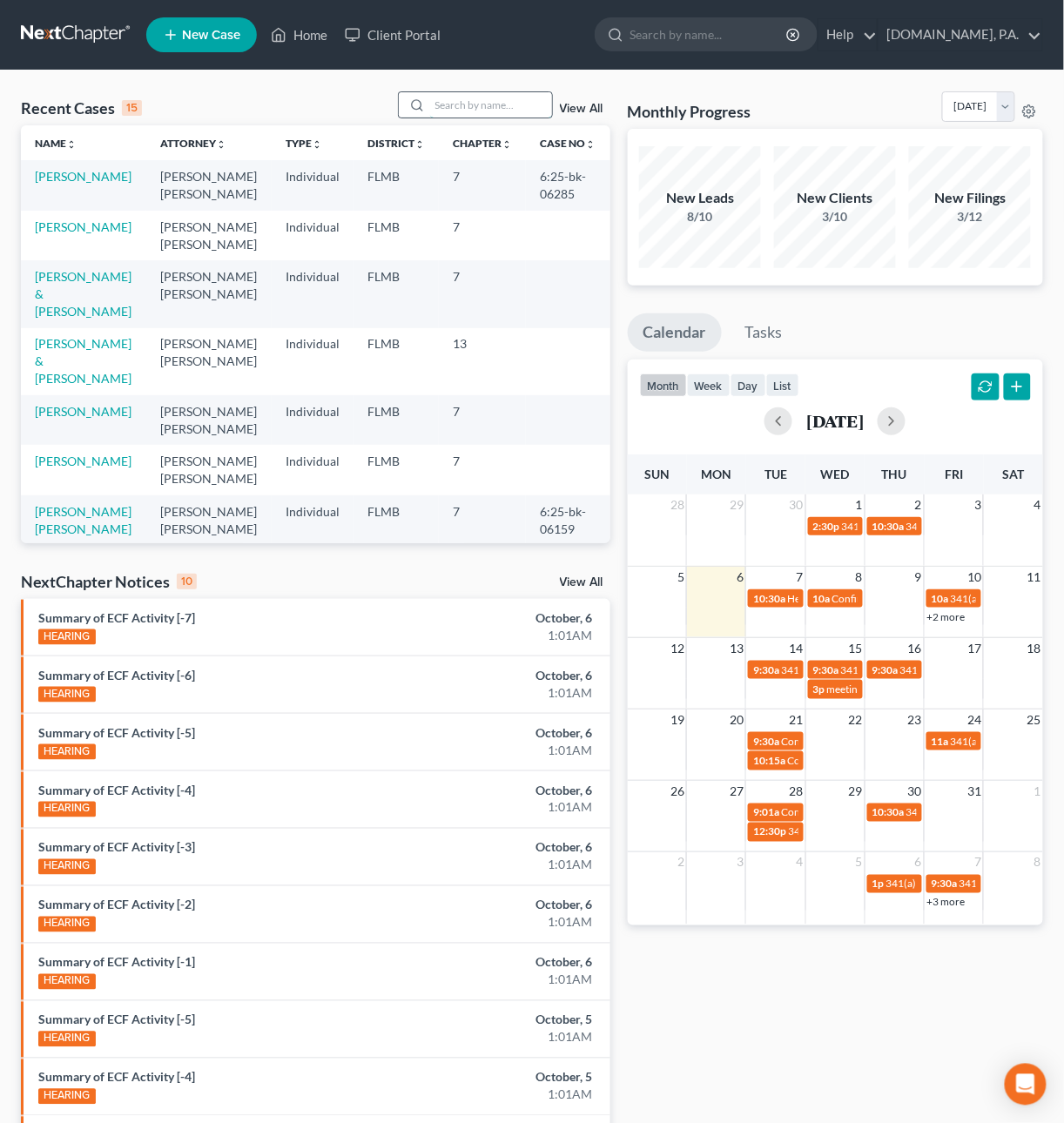 This screenshot has height=1123, width=1064. What do you see at coordinates (187, 581) in the screenshot?
I see `div: 10` at bounding box center [187, 581].